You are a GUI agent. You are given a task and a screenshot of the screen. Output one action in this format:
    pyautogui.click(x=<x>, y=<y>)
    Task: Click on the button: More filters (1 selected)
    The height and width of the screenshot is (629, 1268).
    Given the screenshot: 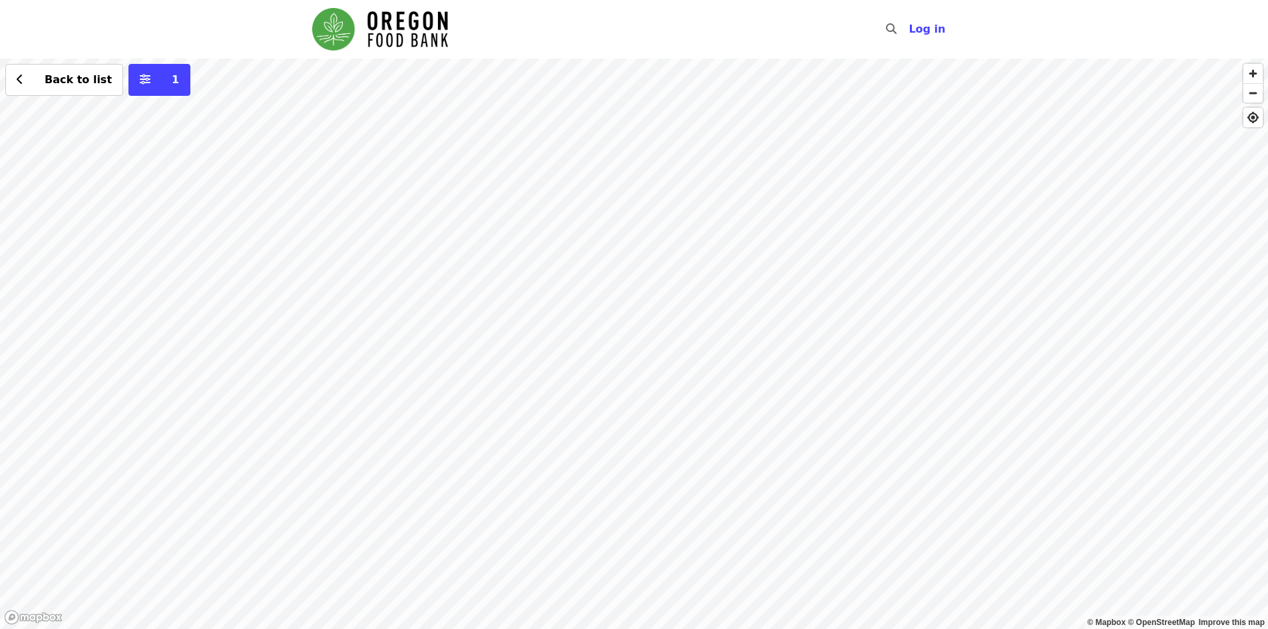 What is the action you would take?
    pyautogui.click(x=159, y=80)
    